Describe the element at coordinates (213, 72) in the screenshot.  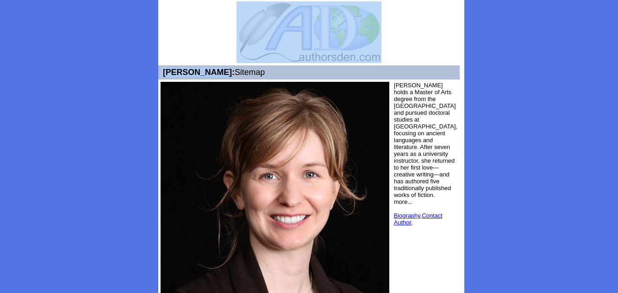
I see `font: Sitemap` at that location.